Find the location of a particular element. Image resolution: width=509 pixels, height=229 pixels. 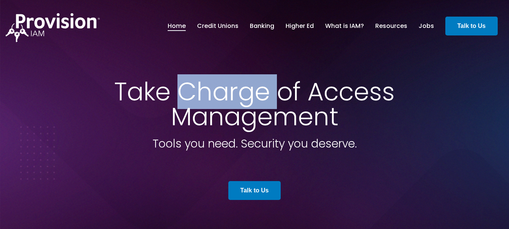

a: What is IAM? is located at coordinates (345, 26).